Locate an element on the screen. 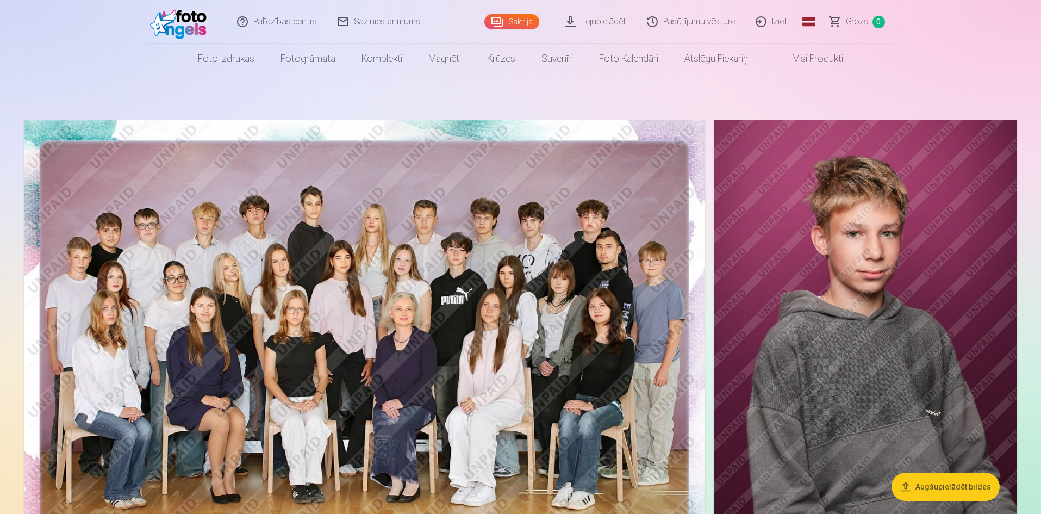 Image resolution: width=1041 pixels, height=514 pixels. a: Foto kalendāri is located at coordinates (628, 59).